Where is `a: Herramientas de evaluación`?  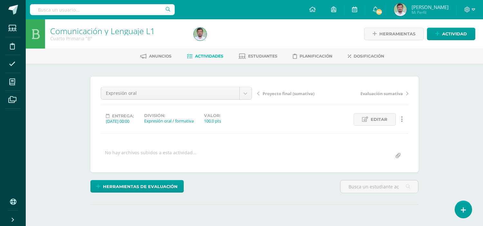
a: Herramientas de evaluación is located at coordinates (137, 186).